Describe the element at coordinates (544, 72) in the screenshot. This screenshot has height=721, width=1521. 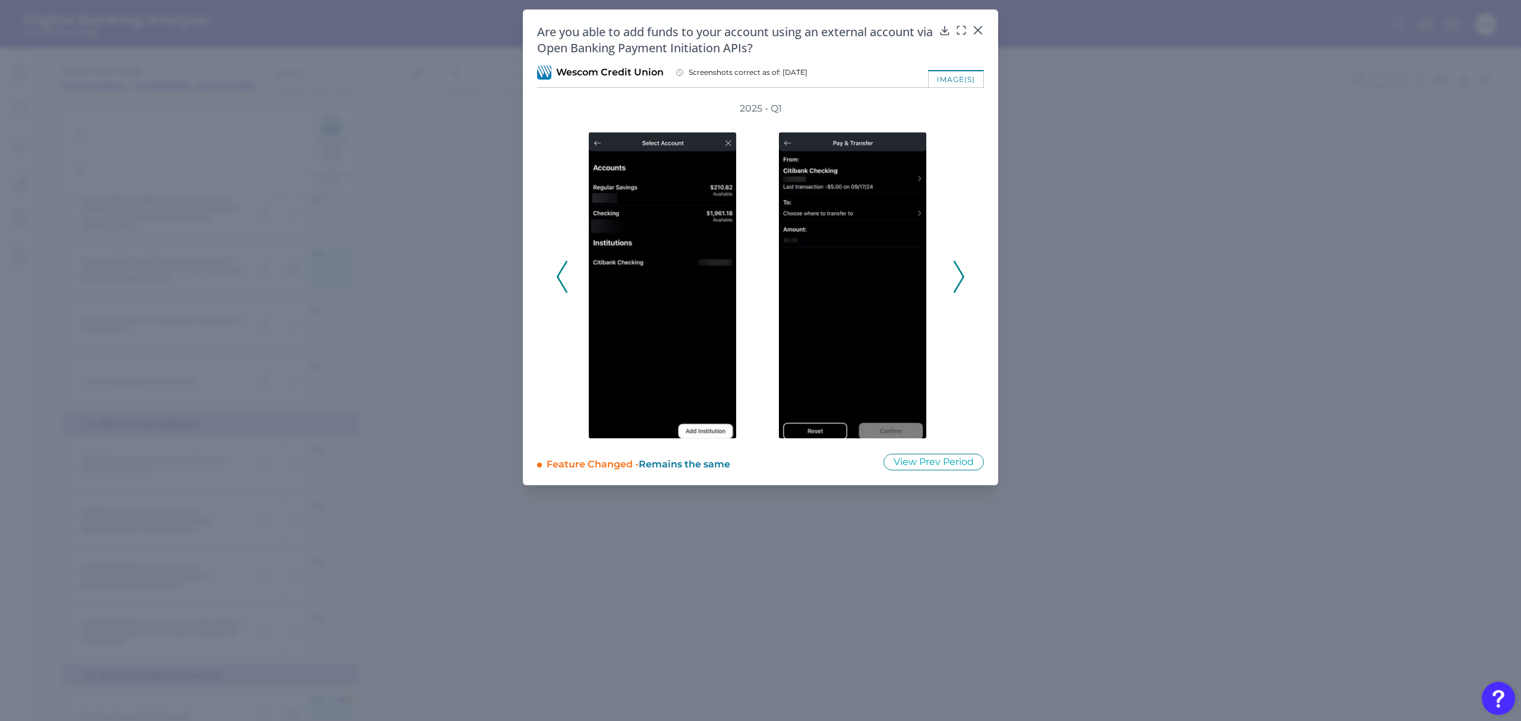
I see `img: Wescom Credit Union` at that location.